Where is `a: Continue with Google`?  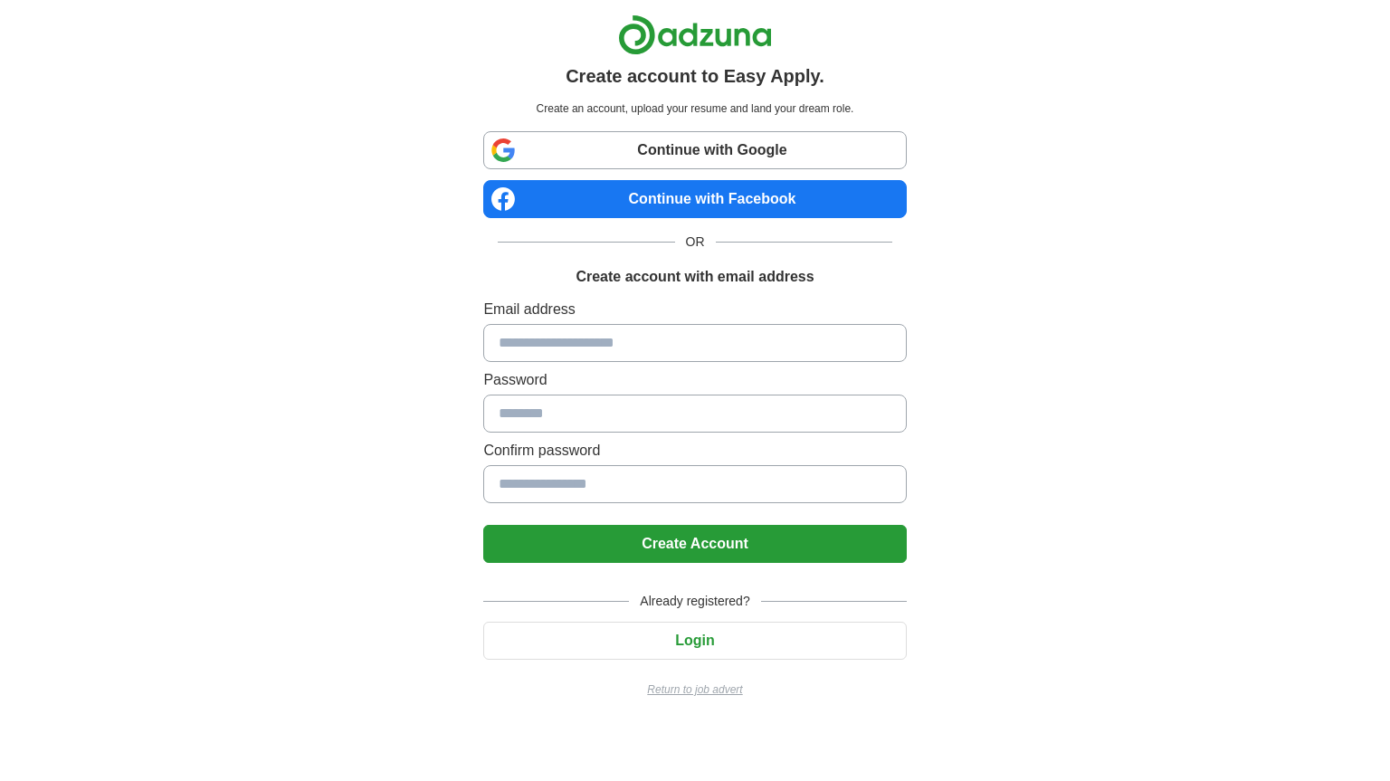 a: Continue with Google is located at coordinates (694, 150).